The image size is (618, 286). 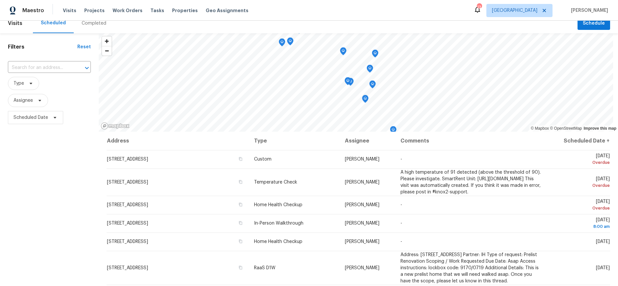 What do you see at coordinates (279, 224) in the screenshot?
I see `span: In-Person Walkthrough` at bounding box center [279, 224].